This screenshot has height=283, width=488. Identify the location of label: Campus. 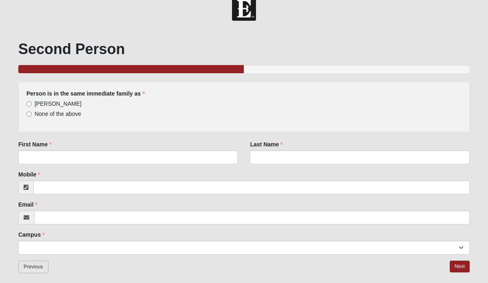
(31, 235).